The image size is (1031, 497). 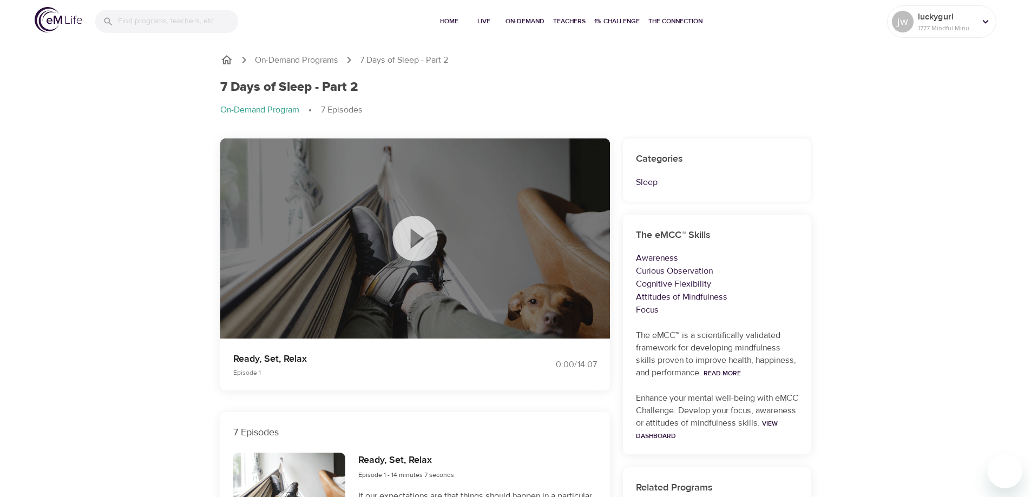 What do you see at coordinates (289, 87) in the screenshot?
I see `h1: 7 Days of Sleep - Part 2` at bounding box center [289, 87].